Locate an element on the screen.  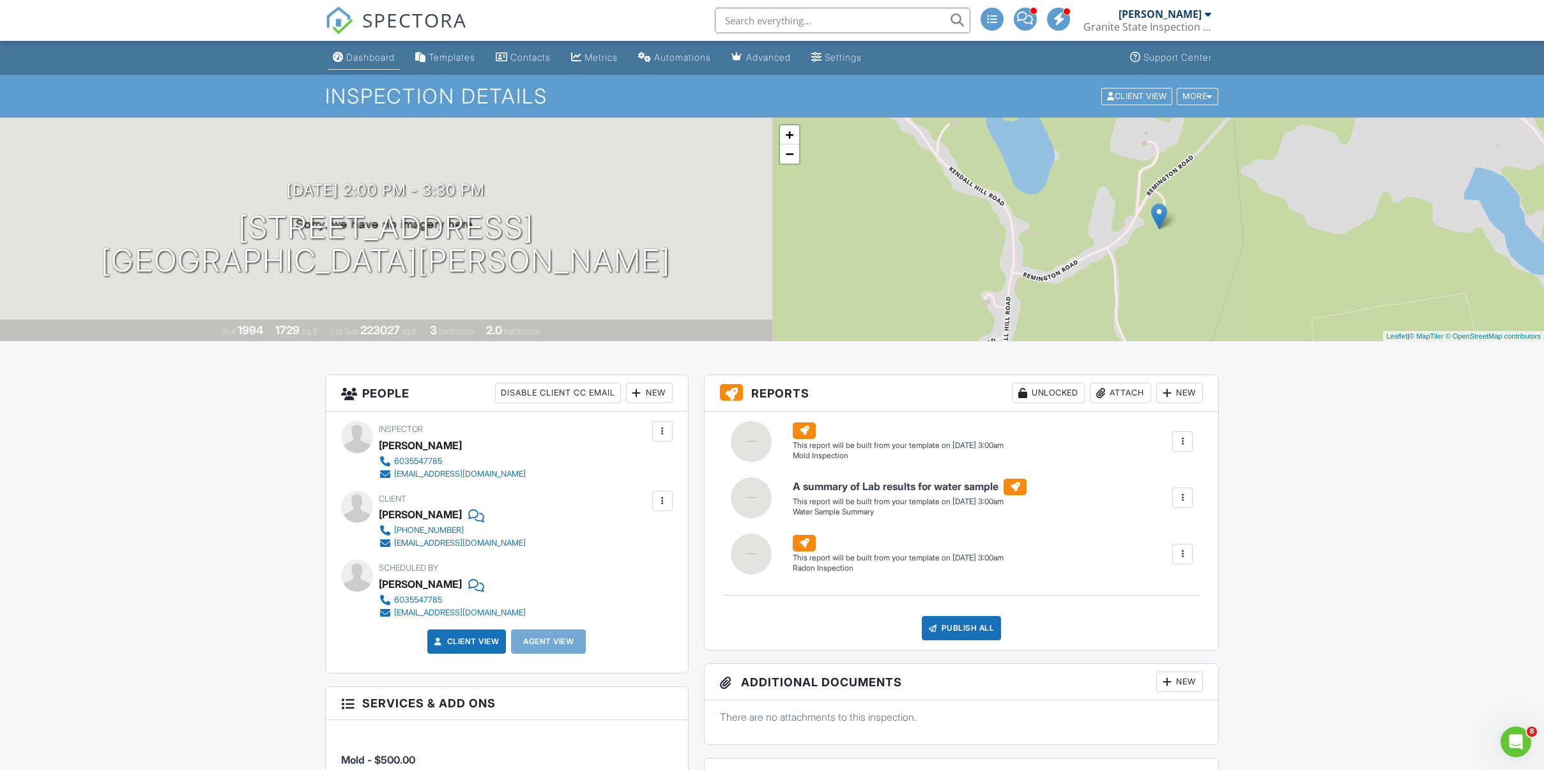
div: More is located at coordinates (1197, 96).